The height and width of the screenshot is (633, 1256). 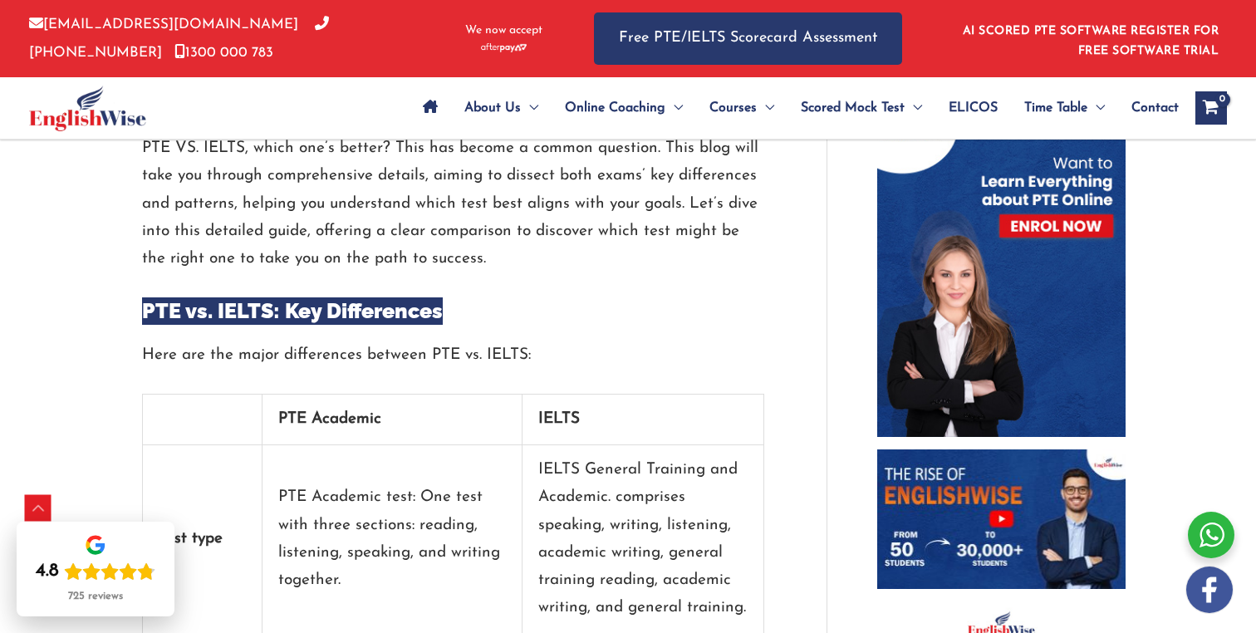 What do you see at coordinates (643, 420) in the screenshot?
I see `td: IELTS` at bounding box center [643, 420].